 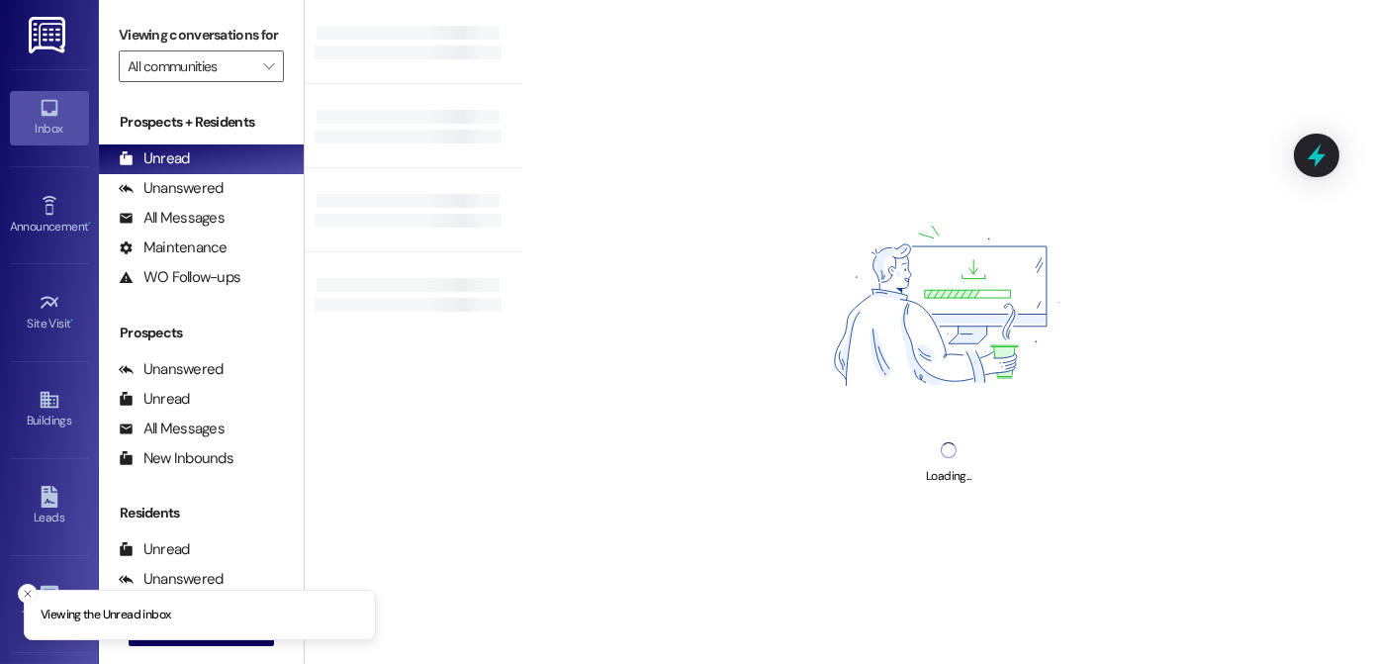 What do you see at coordinates (201, 35) in the screenshot?
I see `label: Viewing conversations for` at bounding box center [201, 35].